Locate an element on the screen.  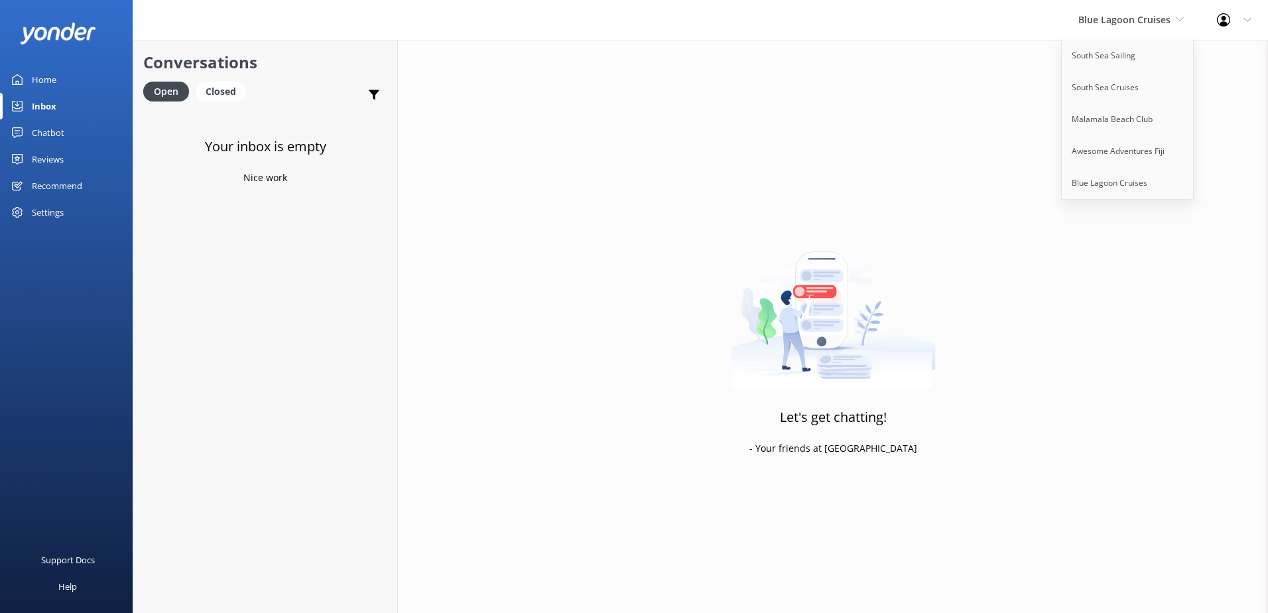
a: Open is located at coordinates (169, 91).